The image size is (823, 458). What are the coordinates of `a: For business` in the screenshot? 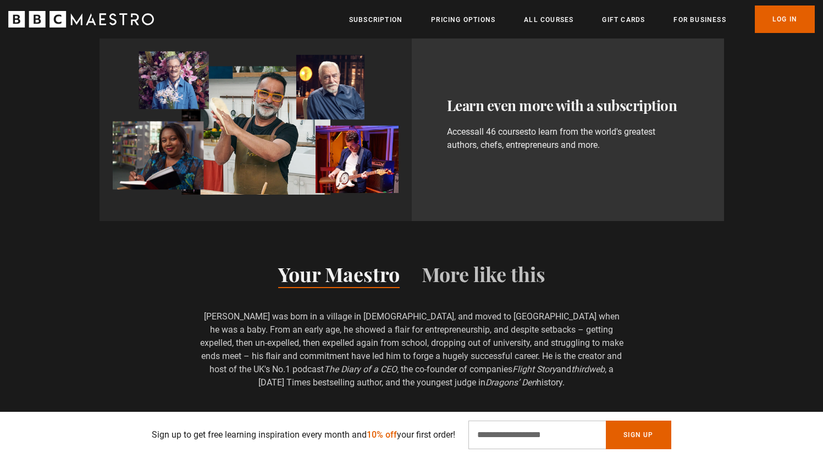 It's located at (699, 20).